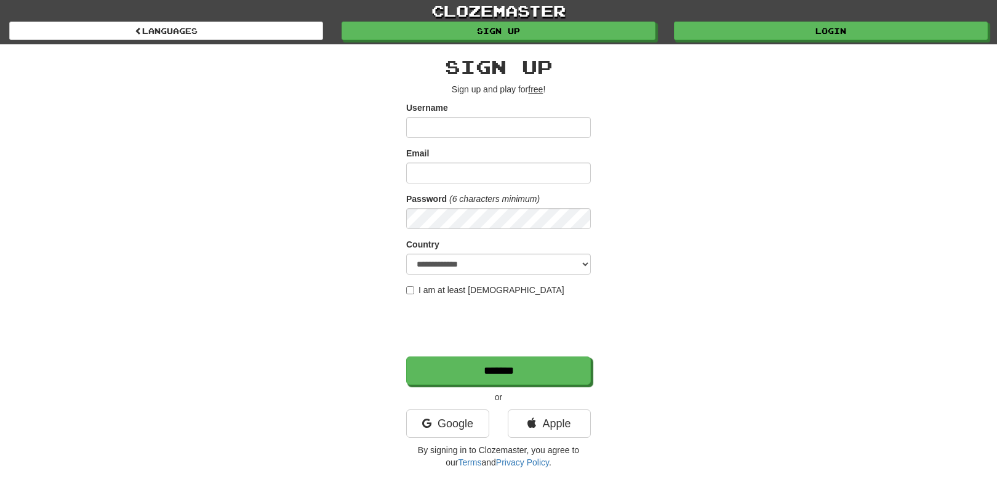 Image resolution: width=997 pixels, height=479 pixels. I want to click on a: Apple, so click(549, 423).